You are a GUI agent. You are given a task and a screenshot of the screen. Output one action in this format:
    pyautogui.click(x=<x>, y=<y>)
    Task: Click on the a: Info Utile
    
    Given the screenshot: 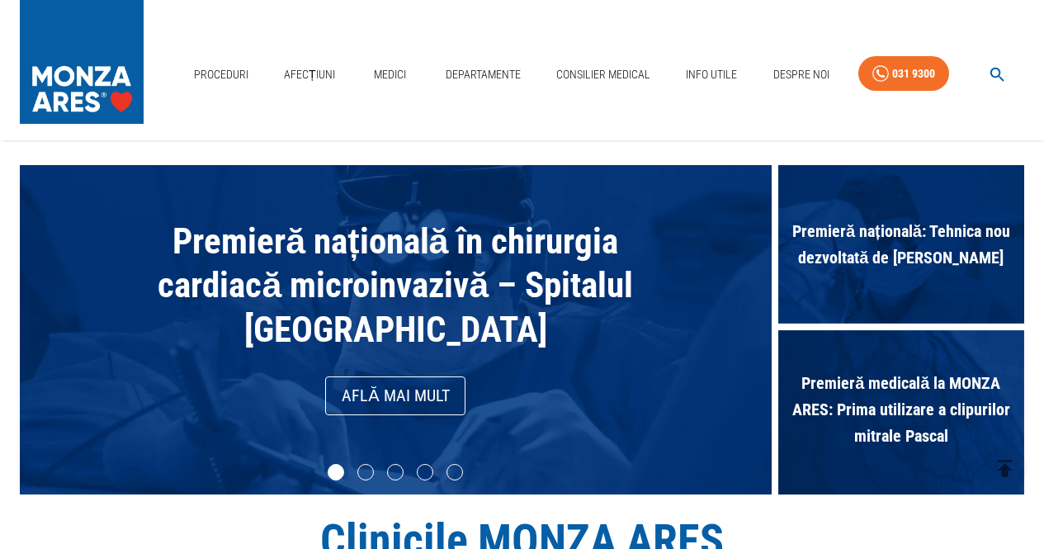 What is the action you would take?
    pyautogui.click(x=711, y=74)
    